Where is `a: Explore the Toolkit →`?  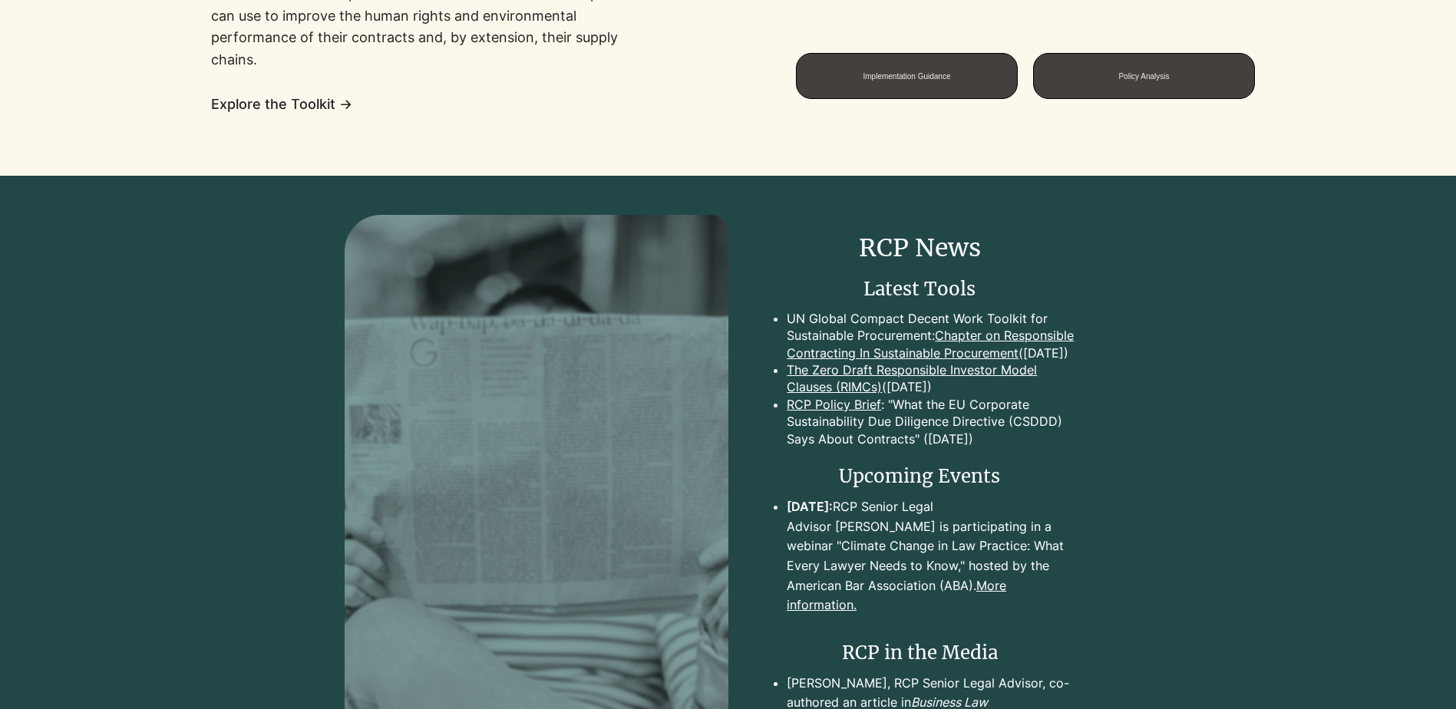 a: Explore the Toolkit → is located at coordinates (282, 104).